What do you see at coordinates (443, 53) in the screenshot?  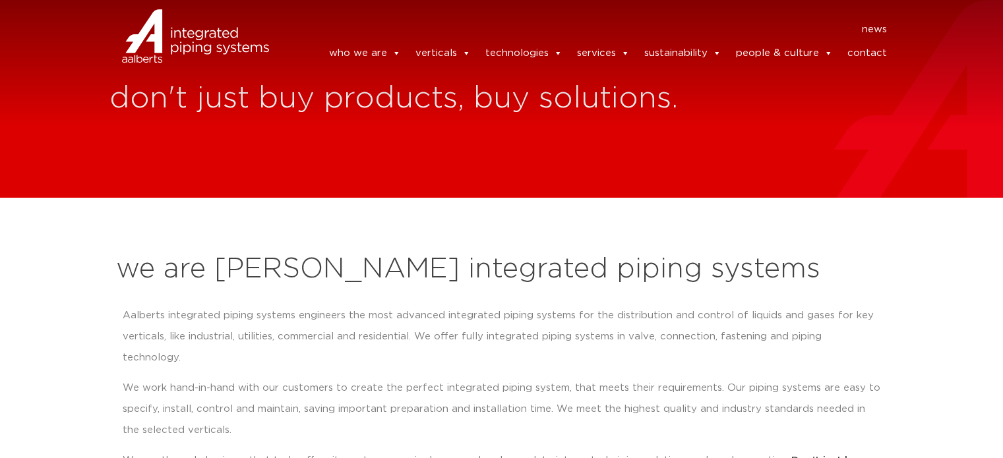 I see `a: verticals` at bounding box center [443, 53].